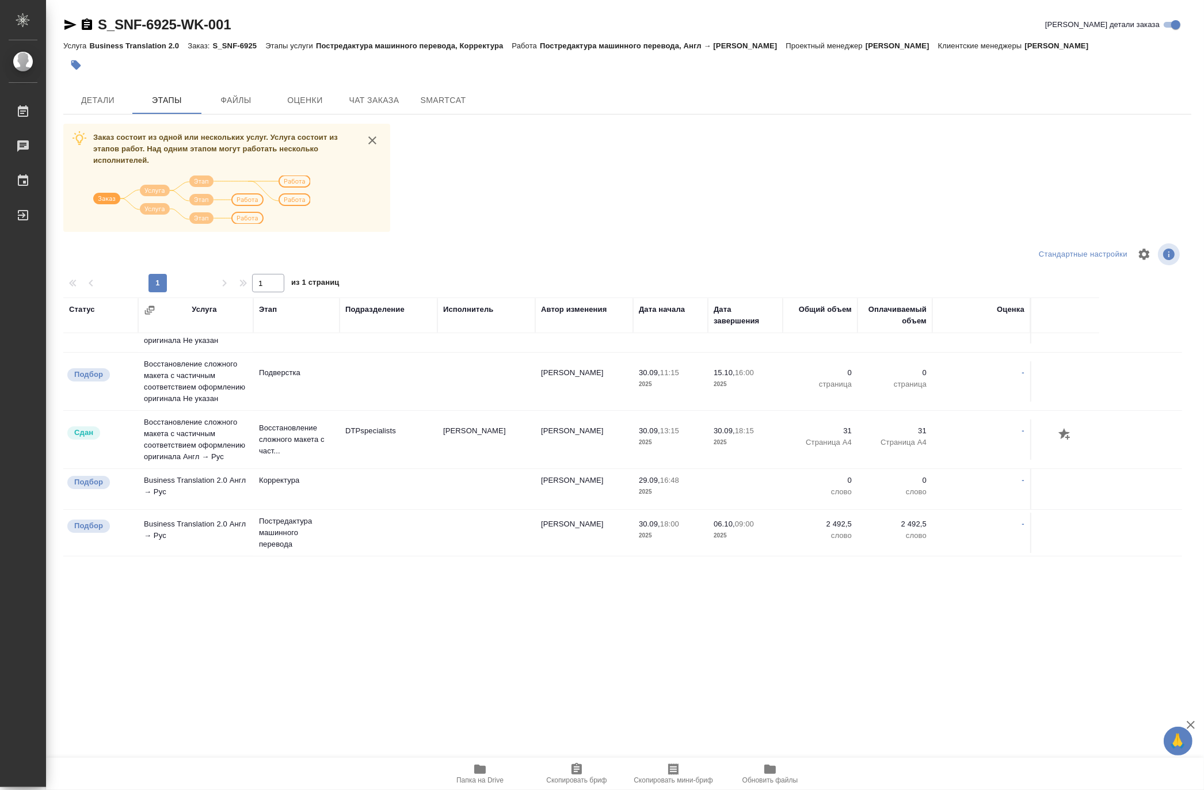 Image resolution: width=1204 pixels, height=790 pixels. I want to click on div: split button, so click(1083, 254).